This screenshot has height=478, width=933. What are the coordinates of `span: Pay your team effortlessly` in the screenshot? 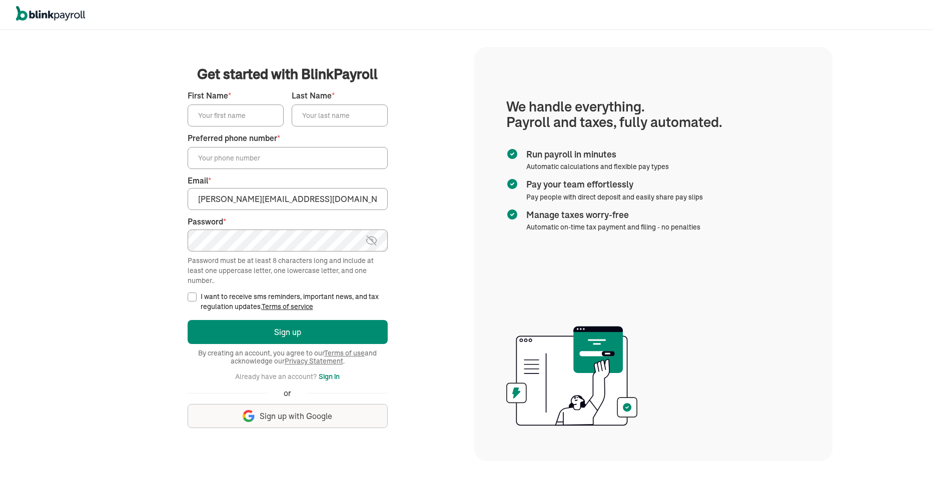 It's located at (613, 185).